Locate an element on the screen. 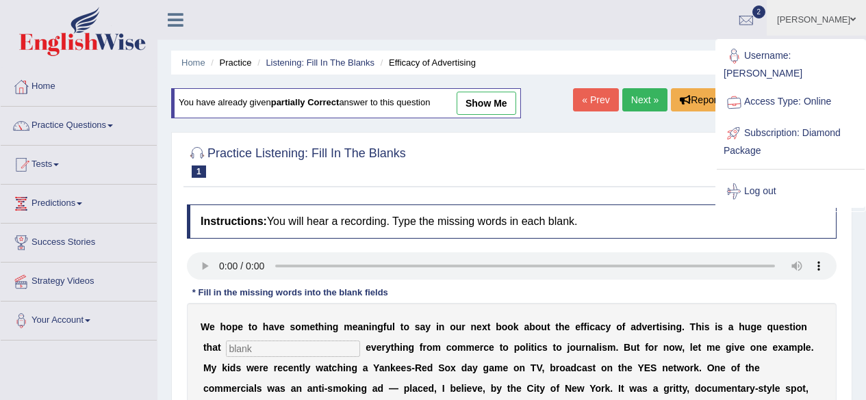 The height and width of the screenshot is (400, 866). b: w is located at coordinates (250, 368).